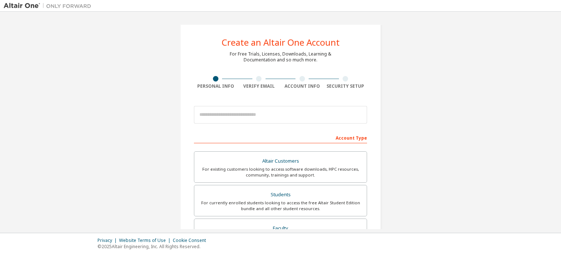 This screenshot has width=561, height=254. What do you see at coordinates (281, 137) in the screenshot?
I see `div: Account Type` at bounding box center [281, 137].